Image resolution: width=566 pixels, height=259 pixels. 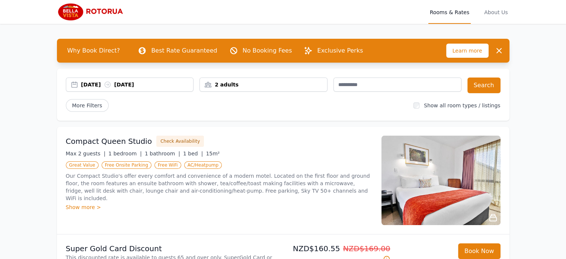 What do you see at coordinates (109, 141) in the screenshot?
I see `h3: Compact Queen Studio` at bounding box center [109, 141].